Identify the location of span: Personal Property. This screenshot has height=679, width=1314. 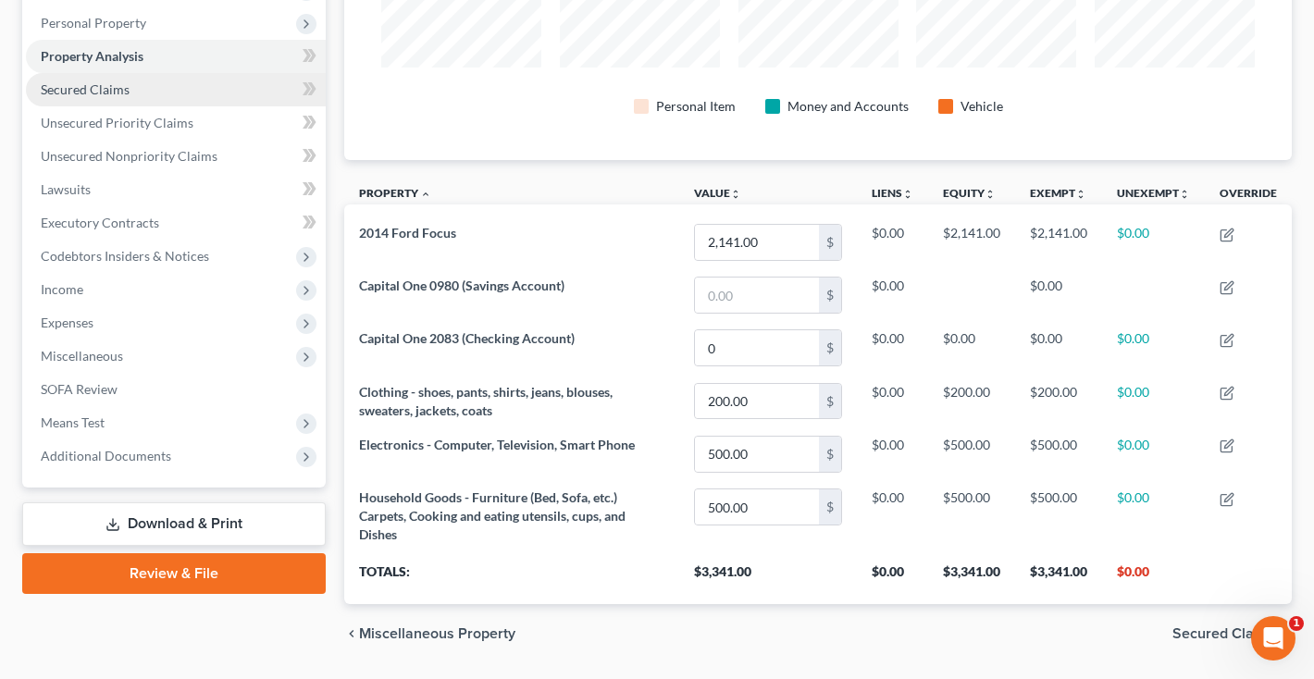
(93, 22).